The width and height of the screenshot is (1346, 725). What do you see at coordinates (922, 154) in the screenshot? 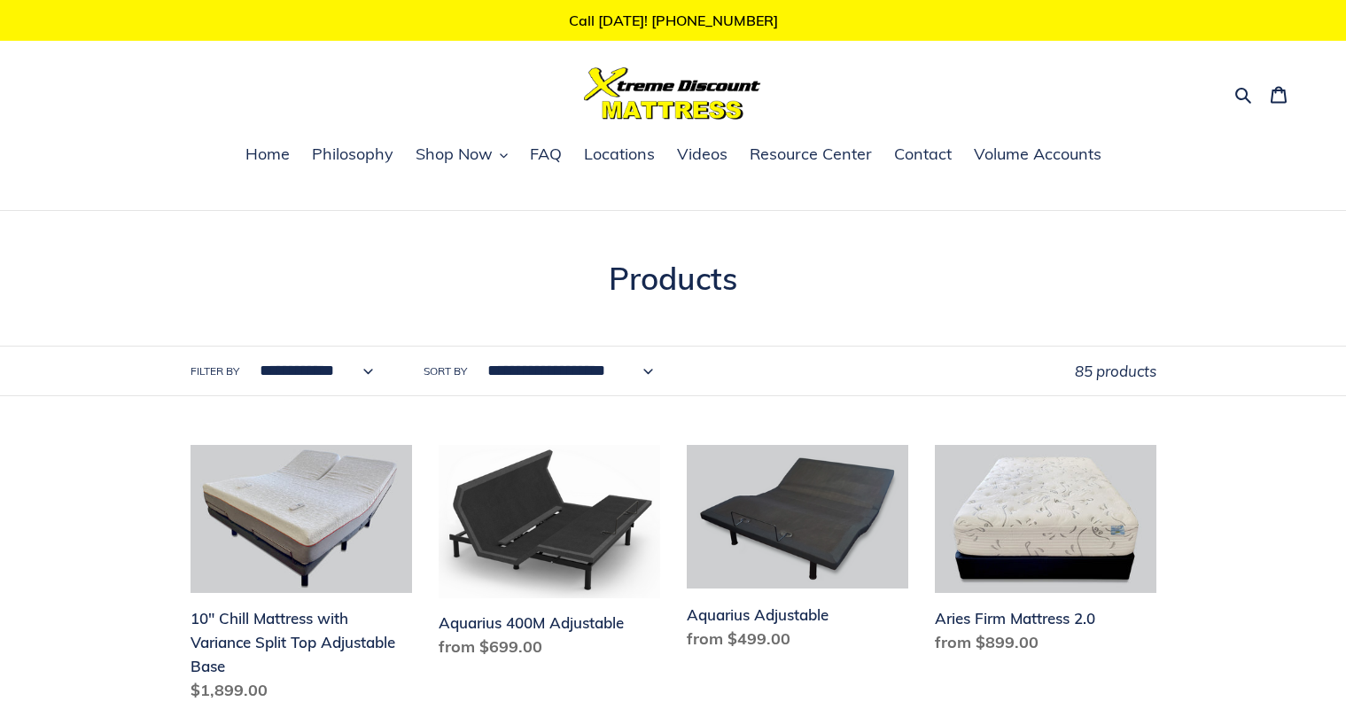
I see `span: Contact` at bounding box center [922, 154].